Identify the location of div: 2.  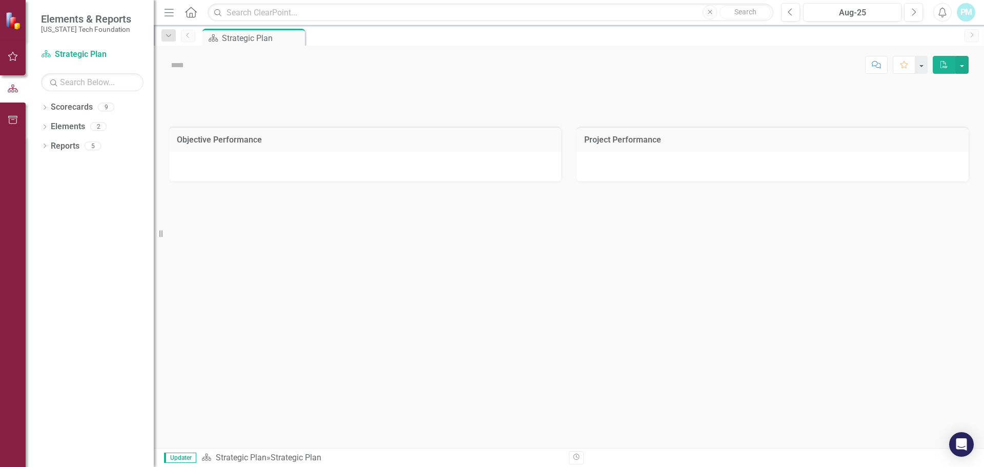
(98, 127).